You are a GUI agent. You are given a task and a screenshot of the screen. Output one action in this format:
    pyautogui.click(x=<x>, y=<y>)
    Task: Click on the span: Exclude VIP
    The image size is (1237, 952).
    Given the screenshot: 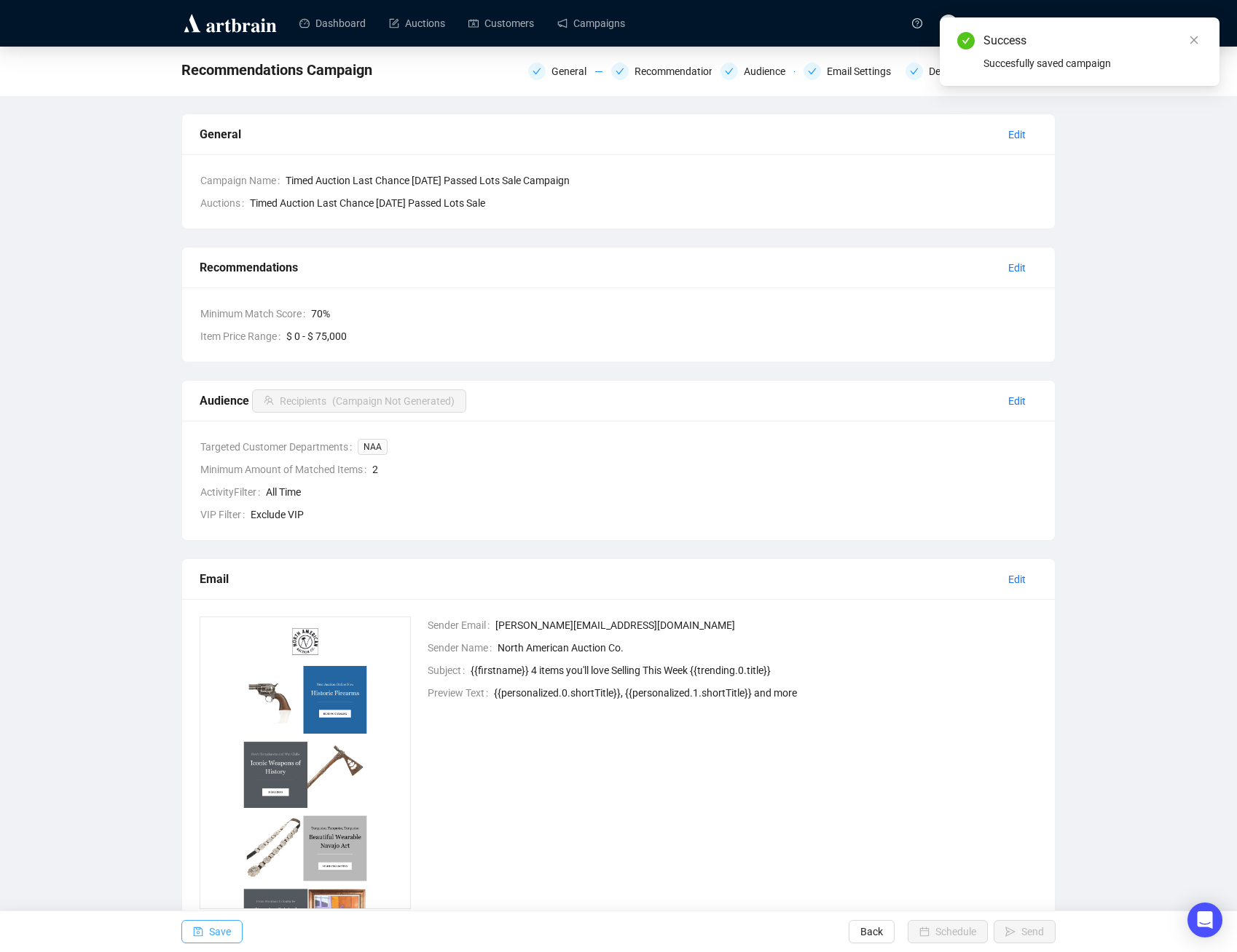 What is the action you would take?
    pyautogui.click(x=644, y=515)
    